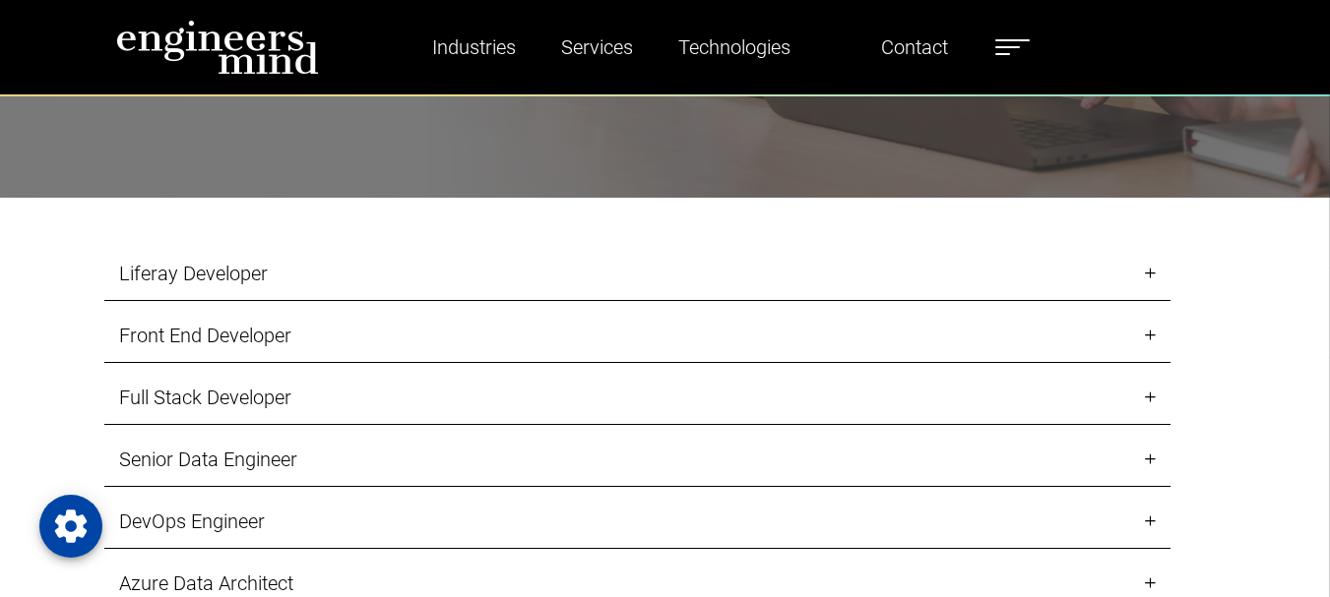 Image resolution: width=1330 pixels, height=597 pixels. What do you see at coordinates (637, 398) in the screenshot?
I see `a: Full Stack Developer` at bounding box center [637, 398].